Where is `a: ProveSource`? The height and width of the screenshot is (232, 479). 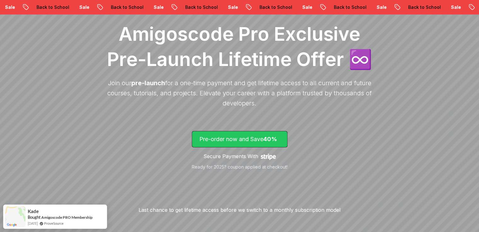
a: ProveSource is located at coordinates (54, 223).